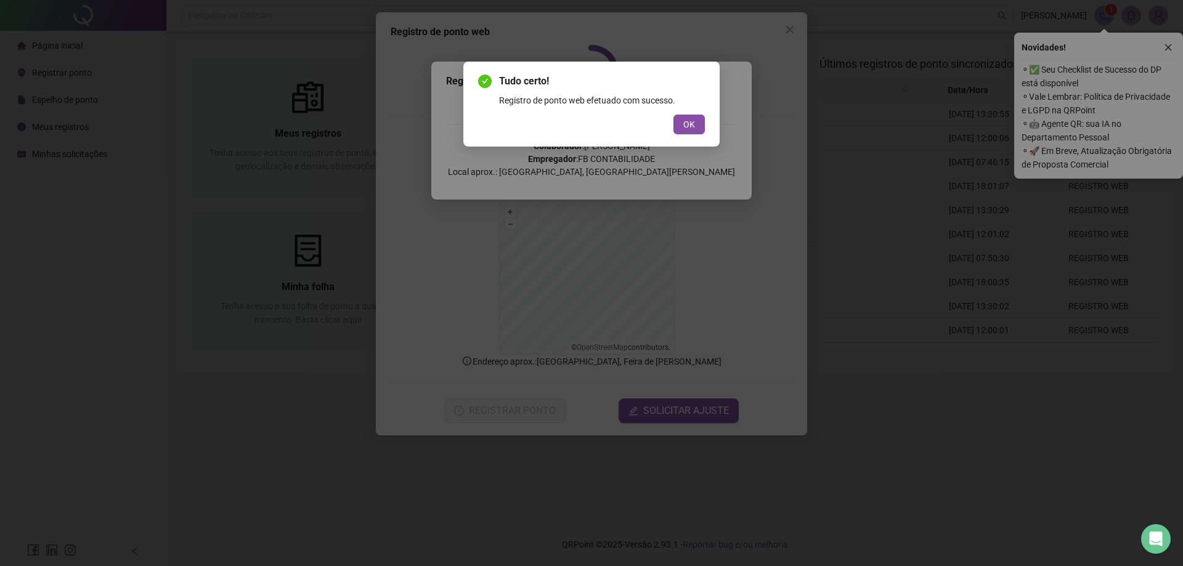 The width and height of the screenshot is (1183, 566). Describe the element at coordinates (602, 81) in the screenshot. I see `span: Tudo certo!` at that location.